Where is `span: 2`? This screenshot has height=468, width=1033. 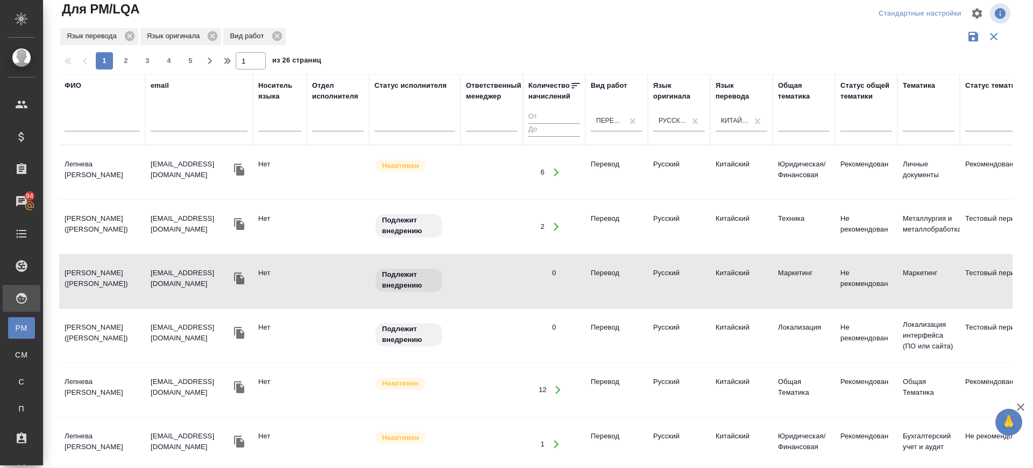
span: 2 is located at coordinates (126, 61).